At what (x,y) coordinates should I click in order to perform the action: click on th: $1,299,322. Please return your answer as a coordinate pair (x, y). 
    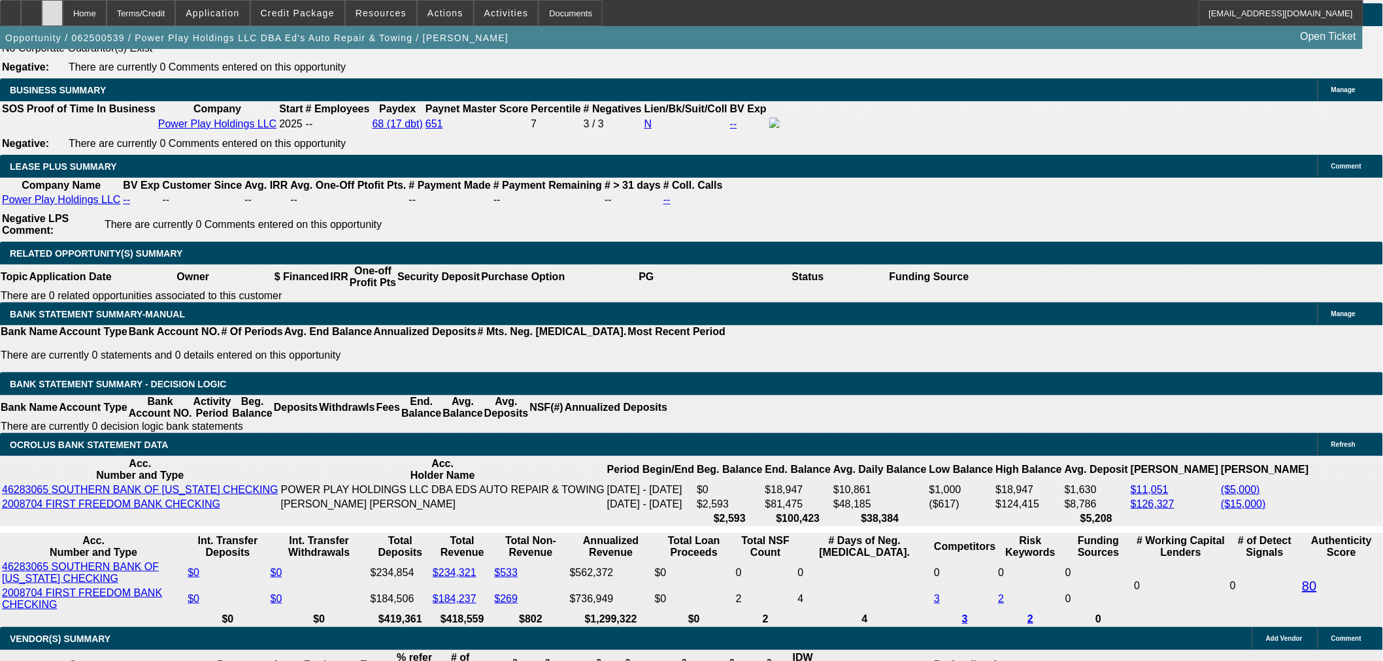
    Looking at the image, I should click on (611, 620).